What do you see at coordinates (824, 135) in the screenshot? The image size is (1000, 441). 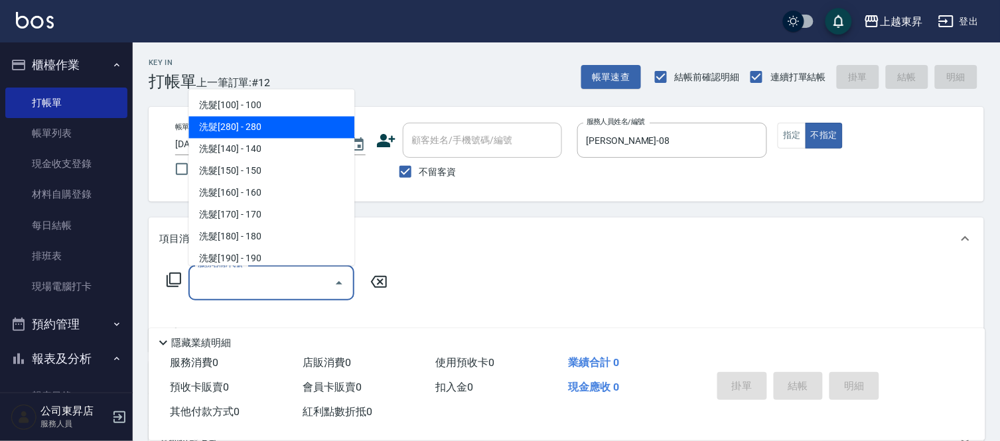 I see `button: 不指定` at bounding box center [824, 135].